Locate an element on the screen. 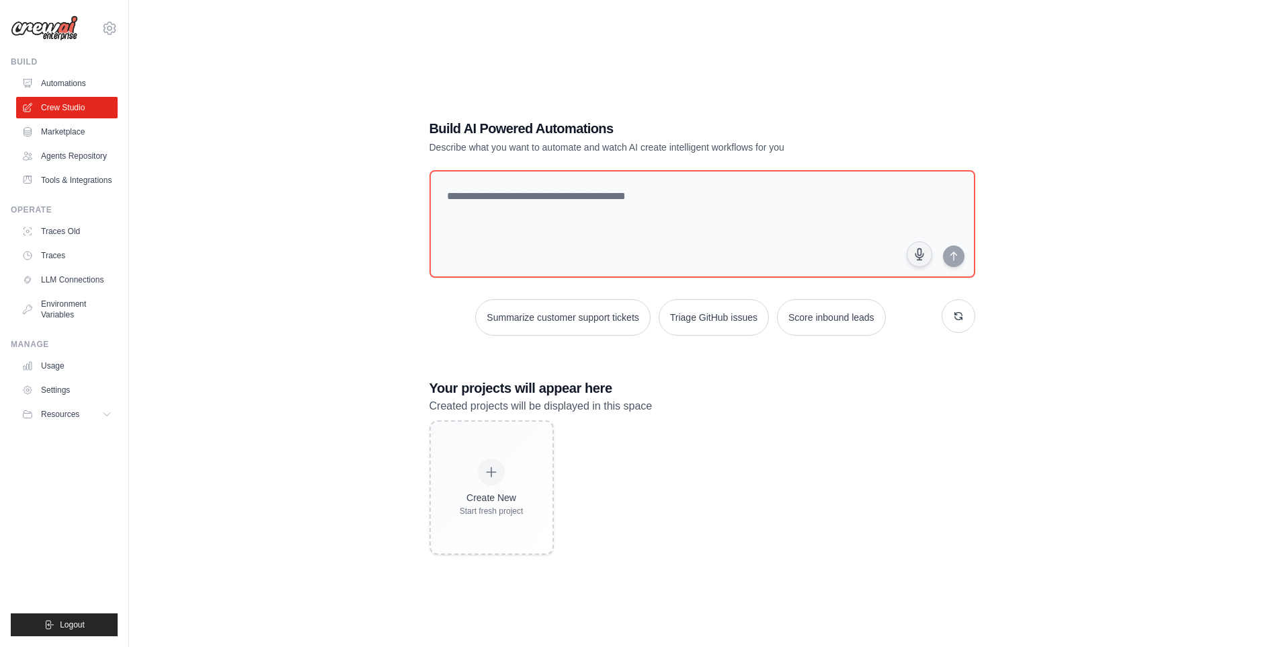 This screenshot has width=1275, height=647. a: Crew Studio is located at coordinates (67, 108).